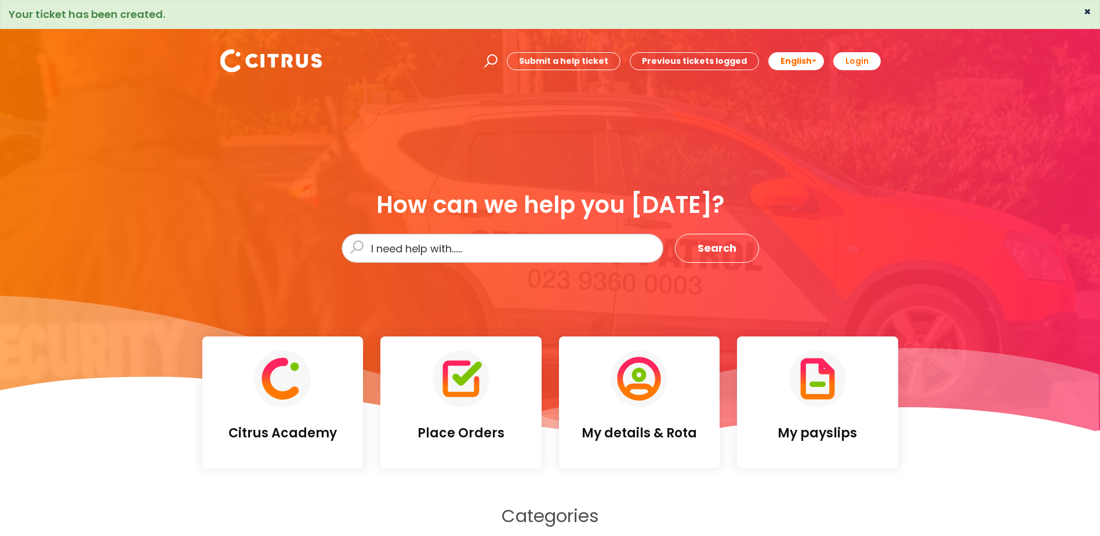 The image size is (1100, 536). What do you see at coordinates (694, 61) in the screenshot?
I see `a: Previous tickets logged` at bounding box center [694, 61].